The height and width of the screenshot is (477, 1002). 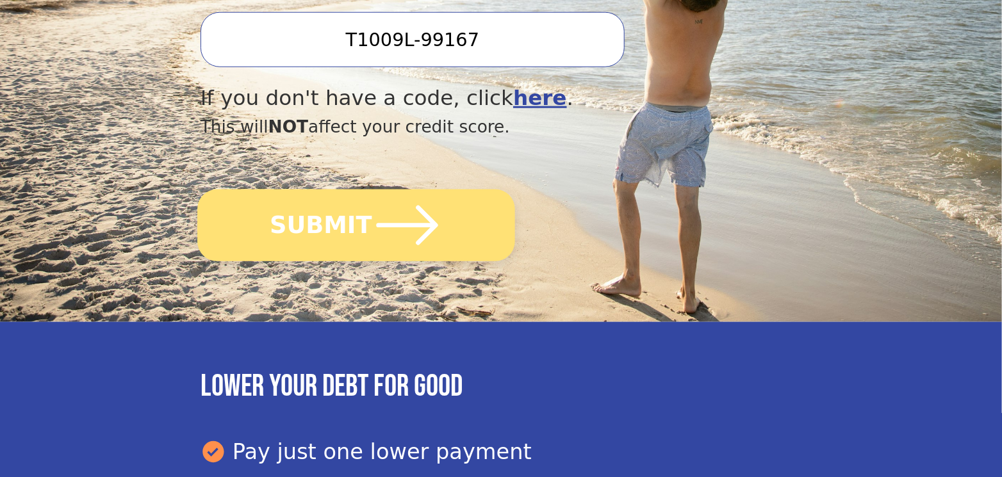 I want to click on b: here, so click(x=540, y=98).